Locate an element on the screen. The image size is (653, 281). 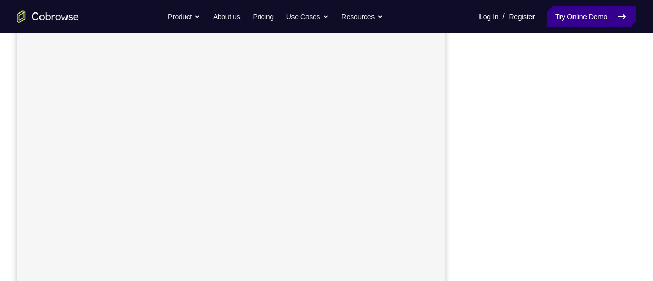
a: Go to the home page is located at coordinates (48, 17).